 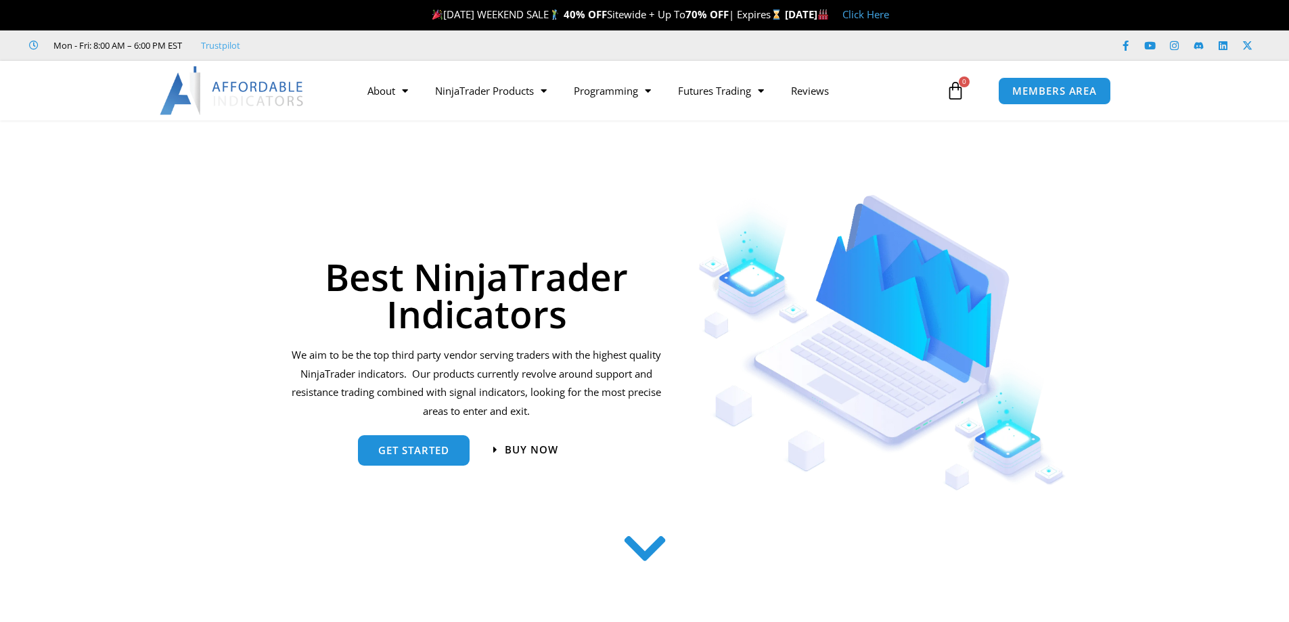 What do you see at coordinates (866, 14) in the screenshot?
I see `a: Click Here` at bounding box center [866, 14].